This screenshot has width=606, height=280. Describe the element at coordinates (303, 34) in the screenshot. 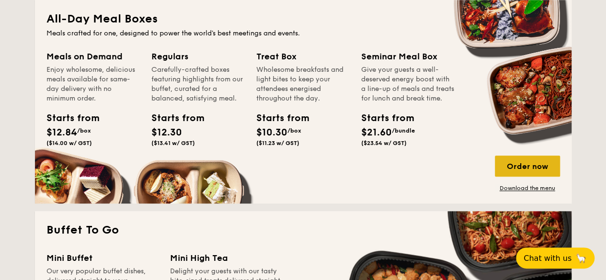

I see `div: Meals crafted for one, designed to power the world's best meetings and events.` at that location.